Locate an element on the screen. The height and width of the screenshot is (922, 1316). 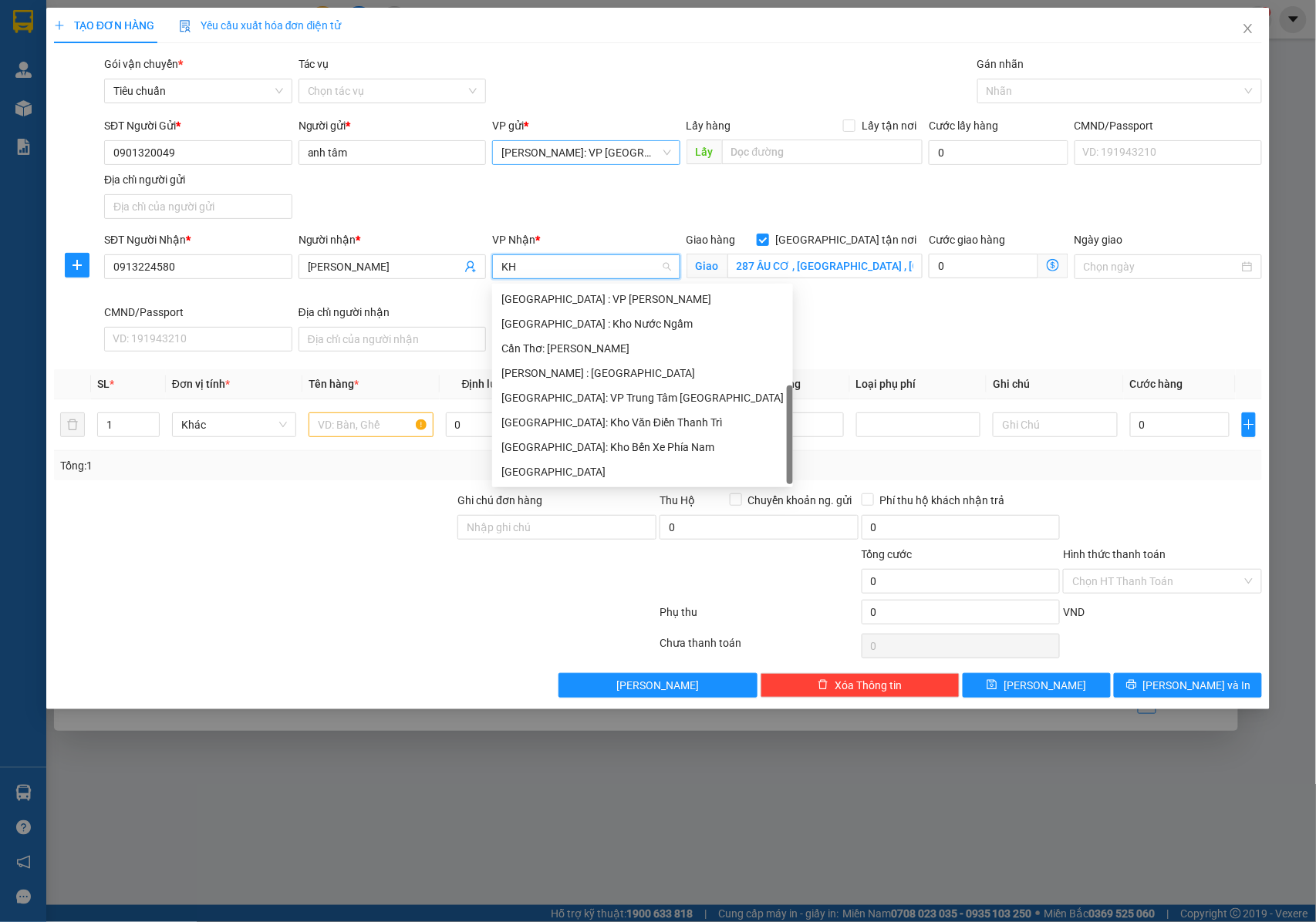
th: Ghi chú is located at coordinates (1055, 384).